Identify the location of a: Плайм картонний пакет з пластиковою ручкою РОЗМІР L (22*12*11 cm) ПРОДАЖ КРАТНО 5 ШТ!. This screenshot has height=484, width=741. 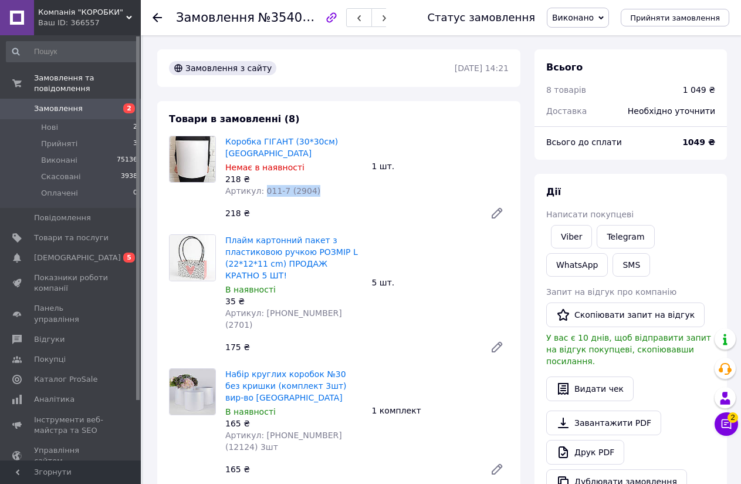
(292, 258).